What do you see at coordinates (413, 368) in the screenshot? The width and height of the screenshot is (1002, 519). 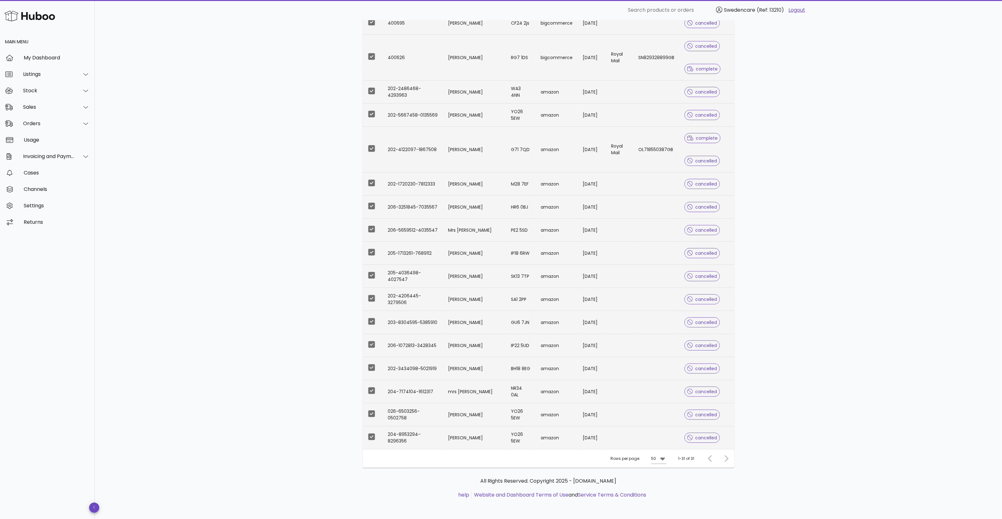 I see `td: 202-3434098-5021919` at bounding box center [413, 368].